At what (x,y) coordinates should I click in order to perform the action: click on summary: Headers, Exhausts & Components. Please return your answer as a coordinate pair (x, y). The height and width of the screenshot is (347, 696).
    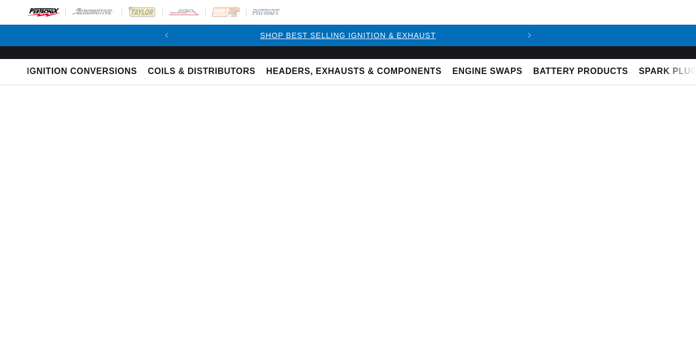
    Looking at the image, I should click on (353, 71).